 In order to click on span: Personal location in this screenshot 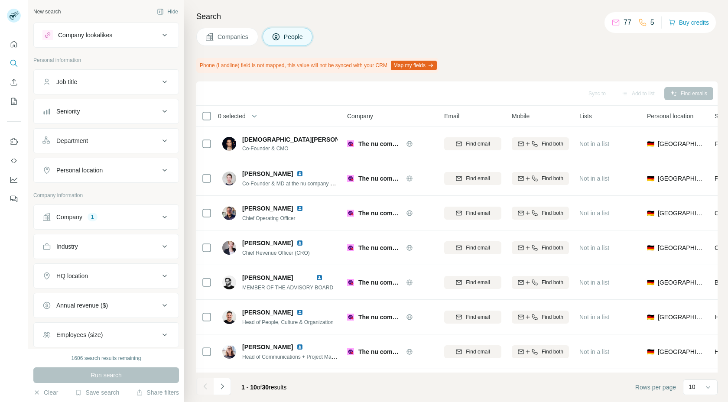, I will do `click(670, 116)`.